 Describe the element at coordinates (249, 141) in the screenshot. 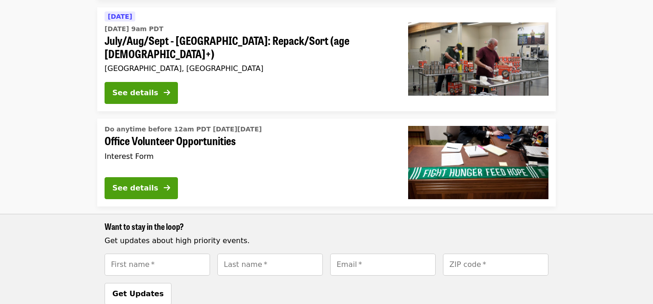

I see `span: Office Volunteer Opportunities` at that location.